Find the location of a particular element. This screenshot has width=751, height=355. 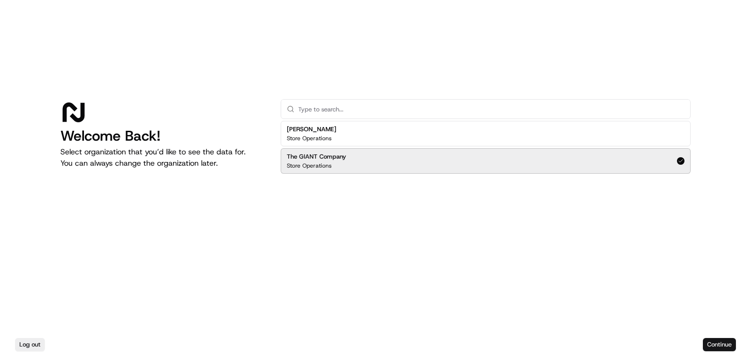

button: Log out is located at coordinates (30, 344).